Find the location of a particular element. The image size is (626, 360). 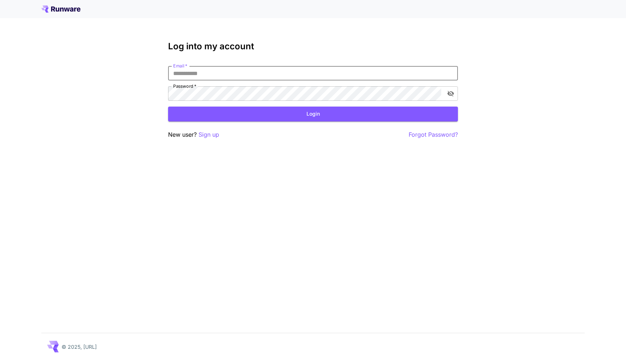

p: New user? is located at coordinates (194, 134).